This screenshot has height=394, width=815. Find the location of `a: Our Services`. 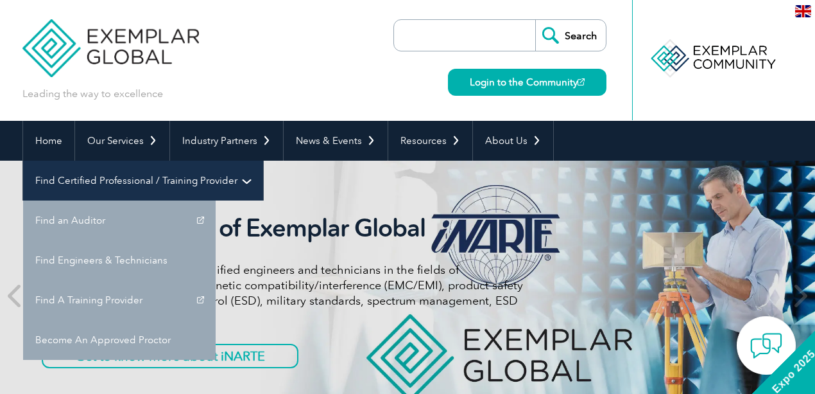

a: Our Services is located at coordinates (122, 141).